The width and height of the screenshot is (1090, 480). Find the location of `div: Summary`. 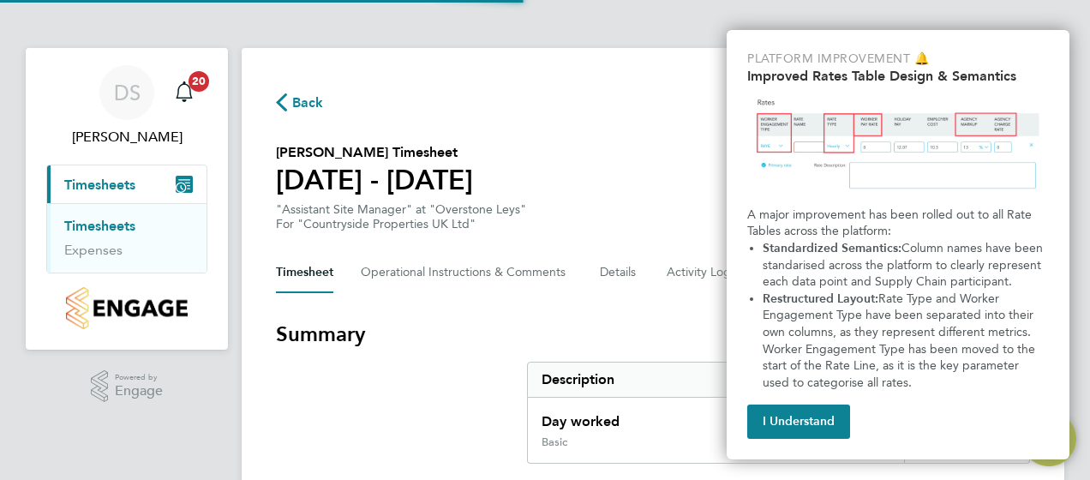

div: Summary is located at coordinates (778, 412).